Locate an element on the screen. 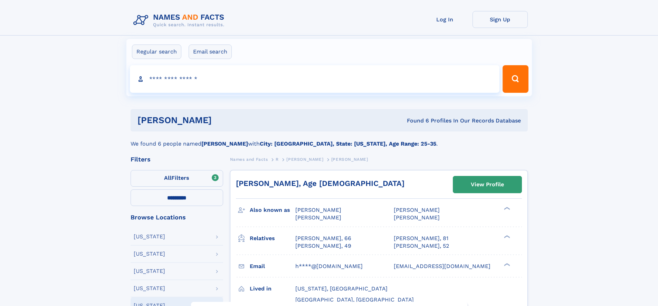 The width and height of the screenshot is (658, 306). img: Logo Names and Facts is located at coordinates (180, 20).